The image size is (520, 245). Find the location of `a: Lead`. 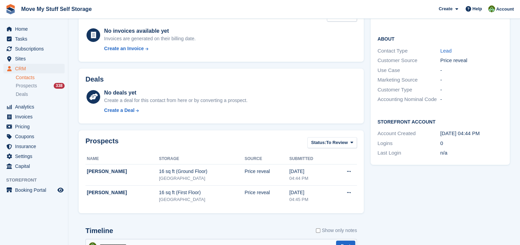

a: Lead is located at coordinates (445, 51).